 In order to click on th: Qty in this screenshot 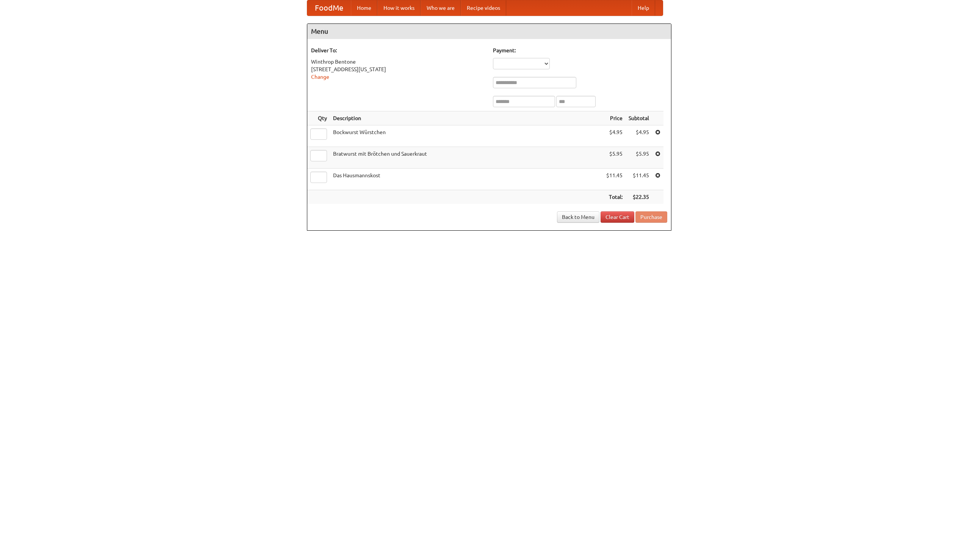, I will do `click(319, 118)`.